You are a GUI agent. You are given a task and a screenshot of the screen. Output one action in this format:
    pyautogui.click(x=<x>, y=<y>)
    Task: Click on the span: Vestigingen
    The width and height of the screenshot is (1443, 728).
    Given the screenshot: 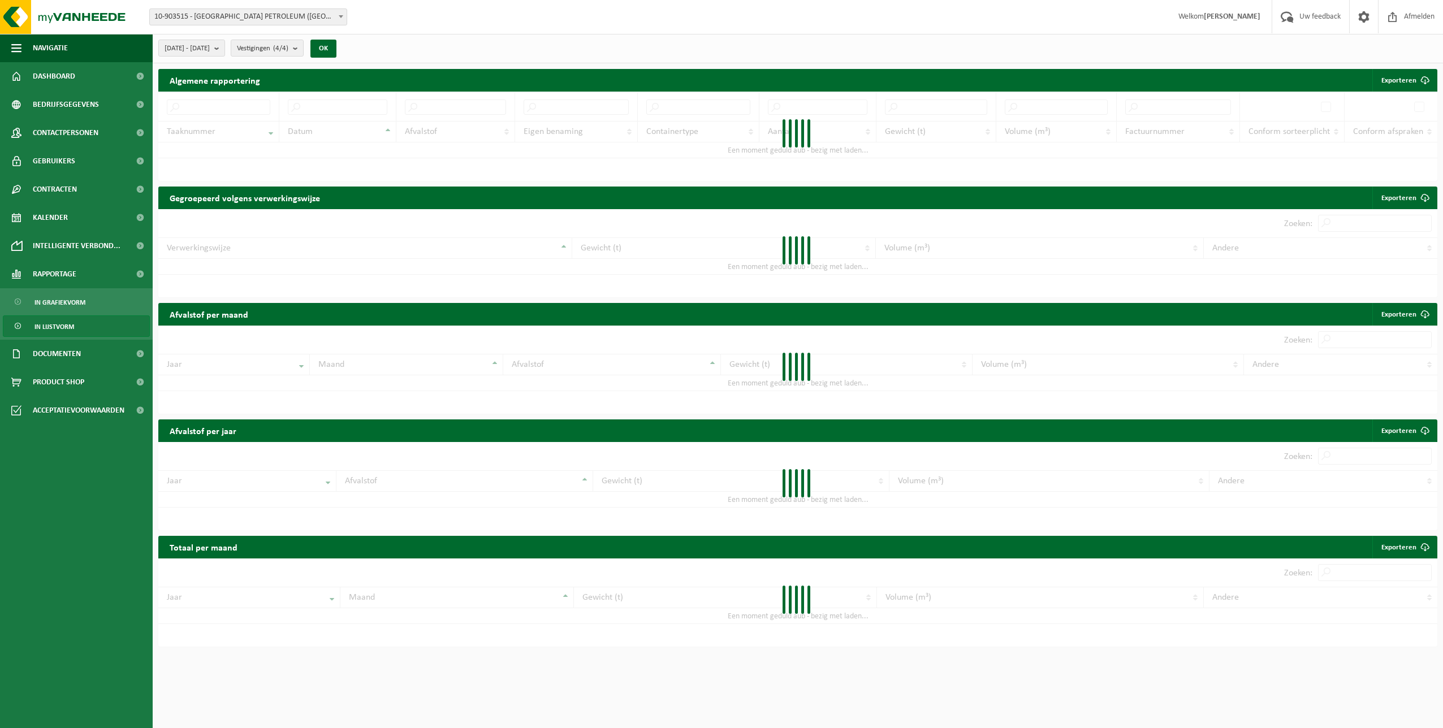 What is the action you would take?
    pyautogui.click(x=262, y=49)
    